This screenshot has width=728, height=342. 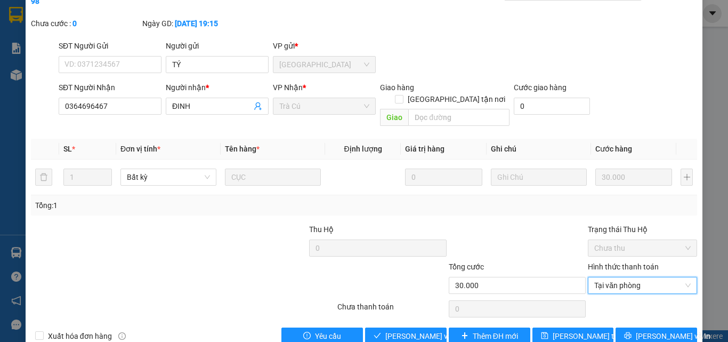 I want to click on button: delete, so click(x=44, y=177).